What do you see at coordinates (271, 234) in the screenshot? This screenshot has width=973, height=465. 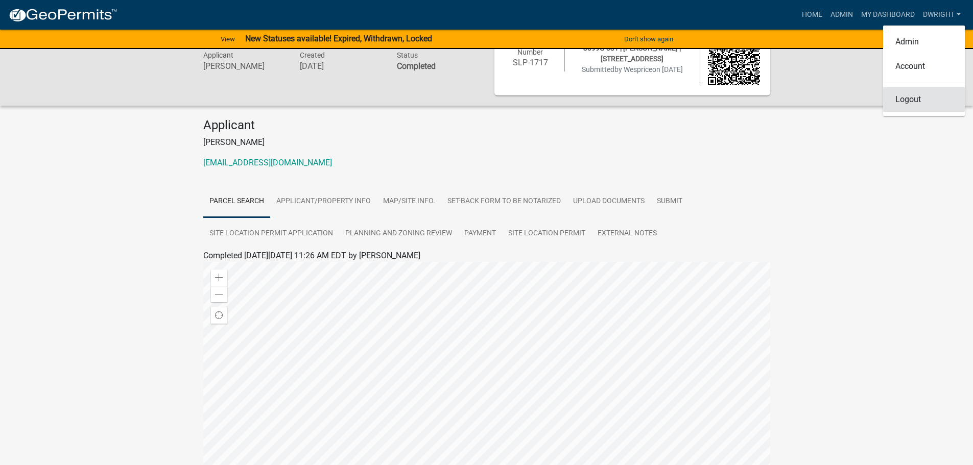 I see `a: Site Location Permit Application` at bounding box center [271, 234].